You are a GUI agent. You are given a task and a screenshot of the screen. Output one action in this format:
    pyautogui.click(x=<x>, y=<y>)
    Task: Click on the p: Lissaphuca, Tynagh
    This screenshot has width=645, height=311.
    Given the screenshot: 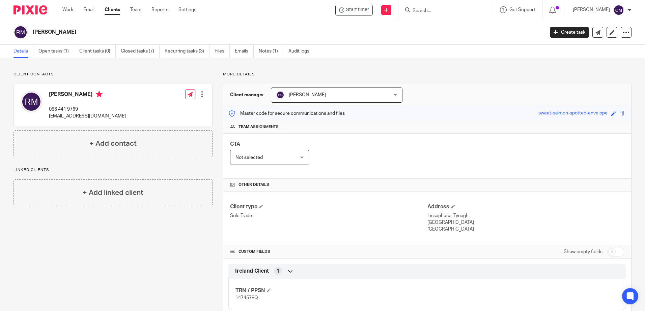 What is the action you would take?
    pyautogui.click(x=526, y=216)
    